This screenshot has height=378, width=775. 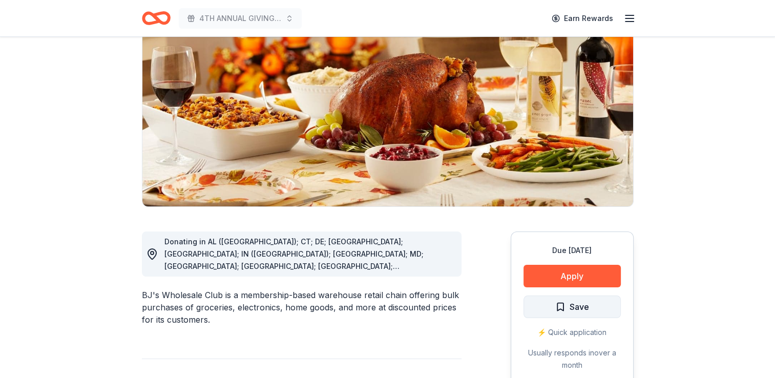 What do you see at coordinates (572, 333) in the screenshot?
I see `div: ⚡️ Quick application` at bounding box center [572, 333].